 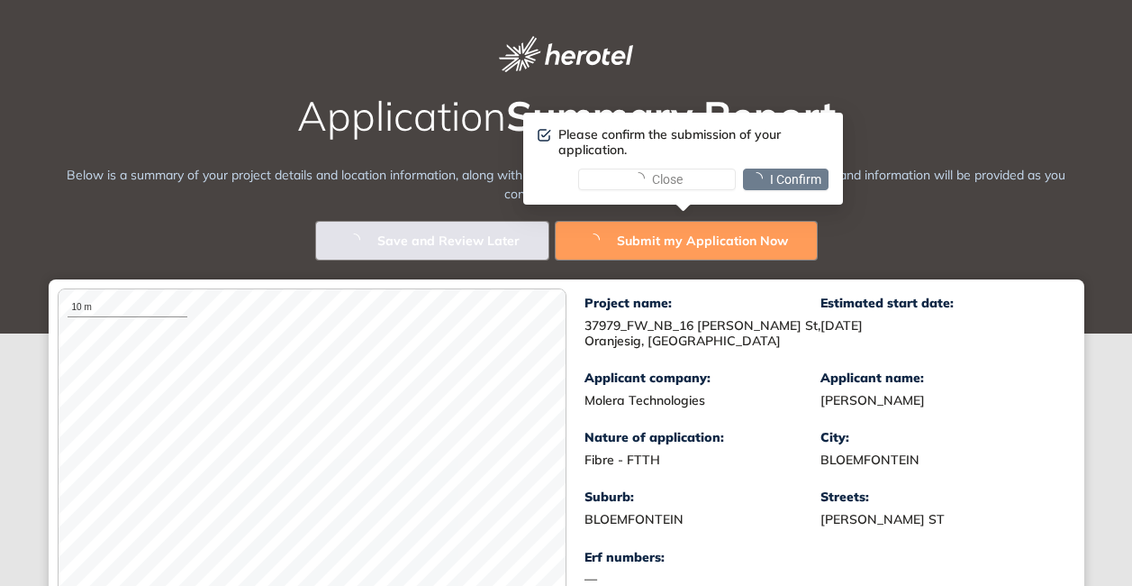 I want to click on span: I Confirm, so click(x=795, y=179).